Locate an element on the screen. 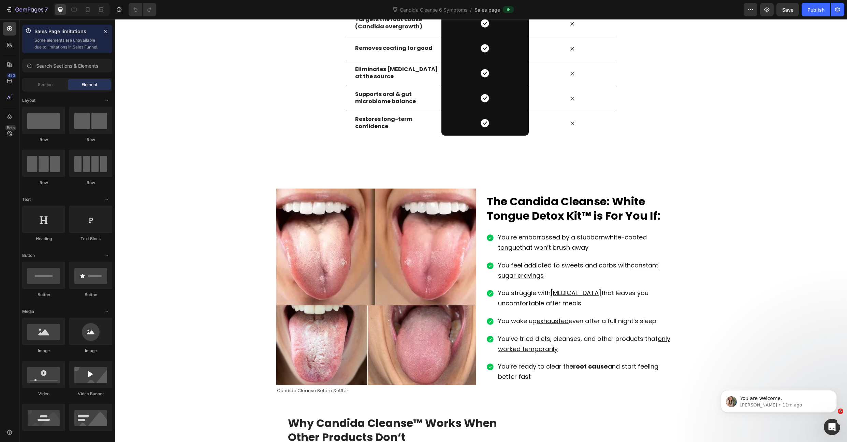 This screenshot has height=442, width=847. p: Some elements are unavailable due to limitations in Sales Funnel. is located at coordinates (67, 44).